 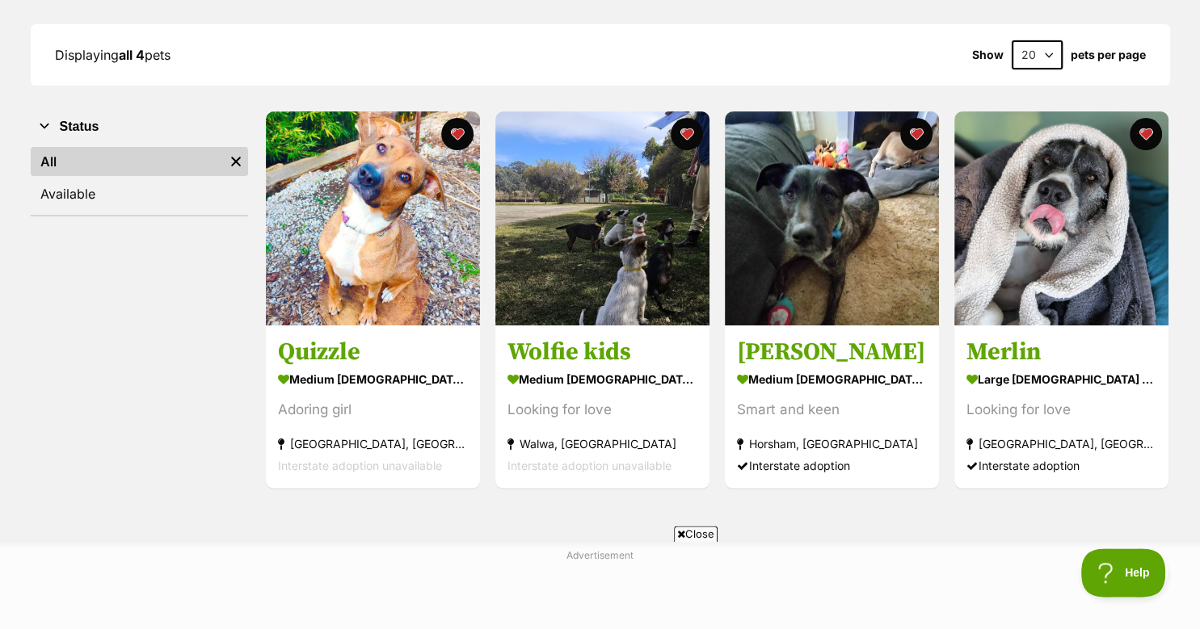 I want to click on img: Quizzle, so click(x=372, y=218).